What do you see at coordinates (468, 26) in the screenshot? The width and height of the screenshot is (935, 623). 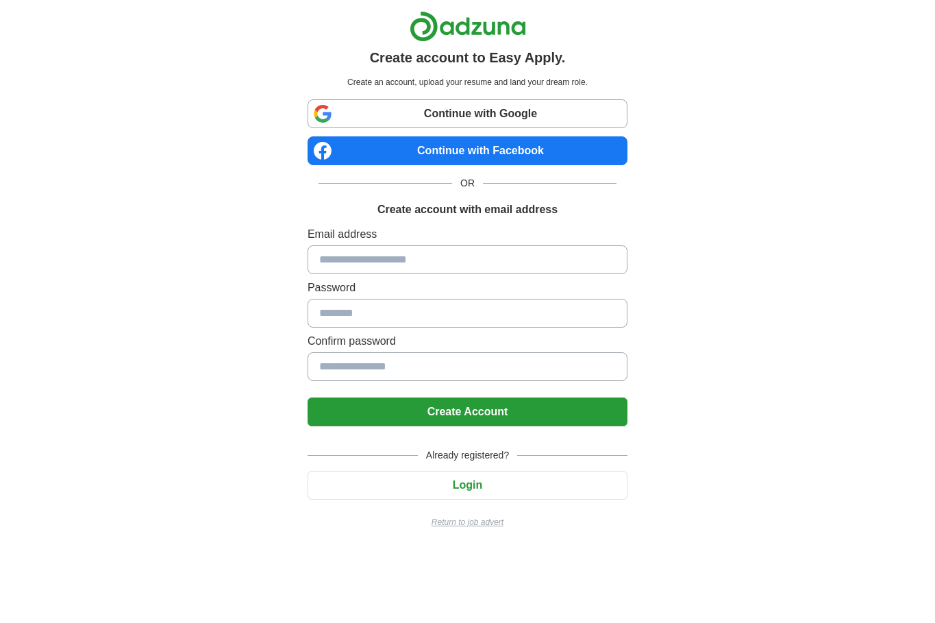 I see `img: Adzuna logo` at bounding box center [468, 26].